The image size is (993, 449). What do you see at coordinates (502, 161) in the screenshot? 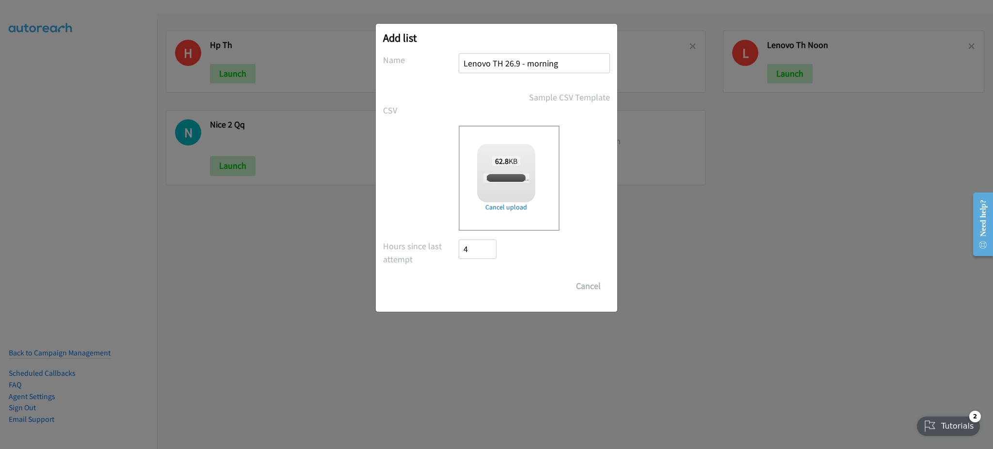
I see `strong: 62.8` at bounding box center [502, 161].